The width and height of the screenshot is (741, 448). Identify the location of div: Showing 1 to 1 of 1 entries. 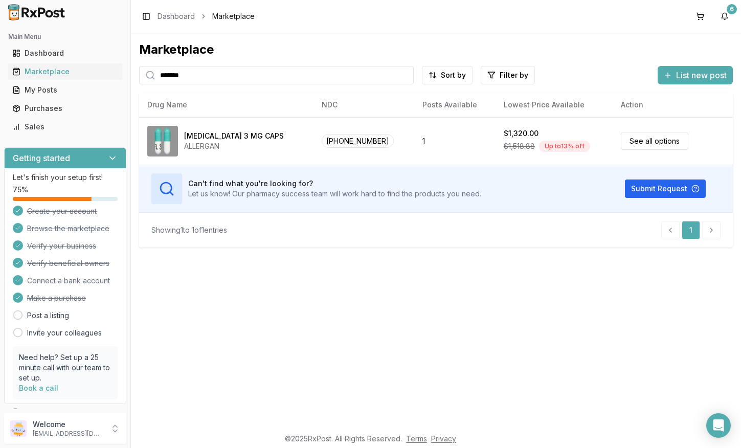
(189, 230).